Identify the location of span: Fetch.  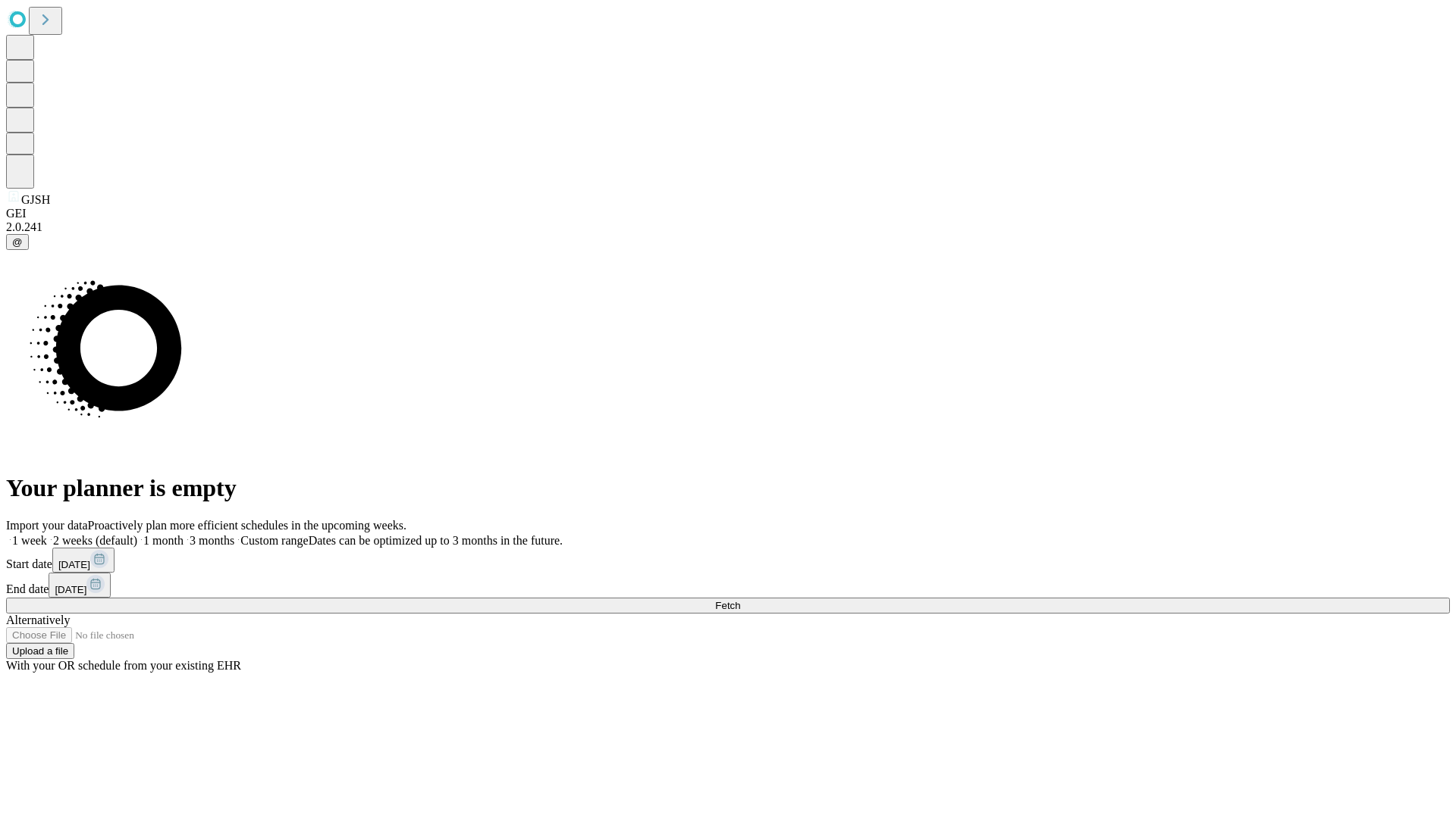
(727, 606).